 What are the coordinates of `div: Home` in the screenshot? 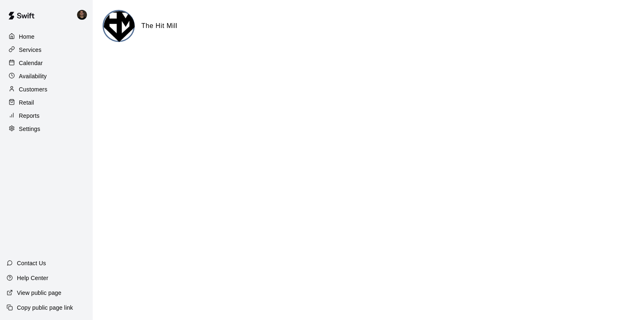 It's located at (46, 37).